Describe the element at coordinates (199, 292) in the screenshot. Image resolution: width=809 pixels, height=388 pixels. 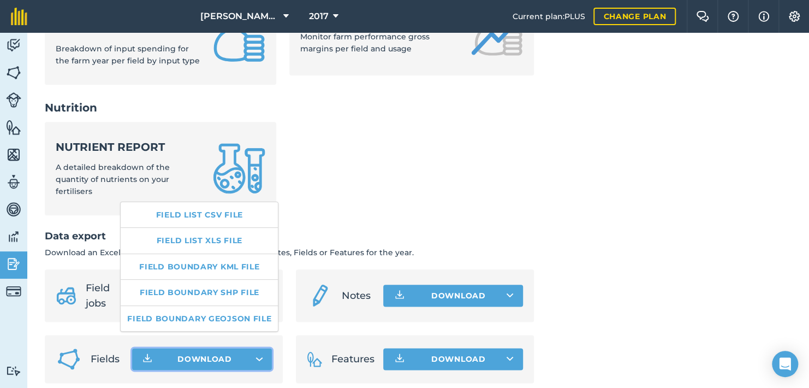
I see `button: Field boundary Shp file` at that location.